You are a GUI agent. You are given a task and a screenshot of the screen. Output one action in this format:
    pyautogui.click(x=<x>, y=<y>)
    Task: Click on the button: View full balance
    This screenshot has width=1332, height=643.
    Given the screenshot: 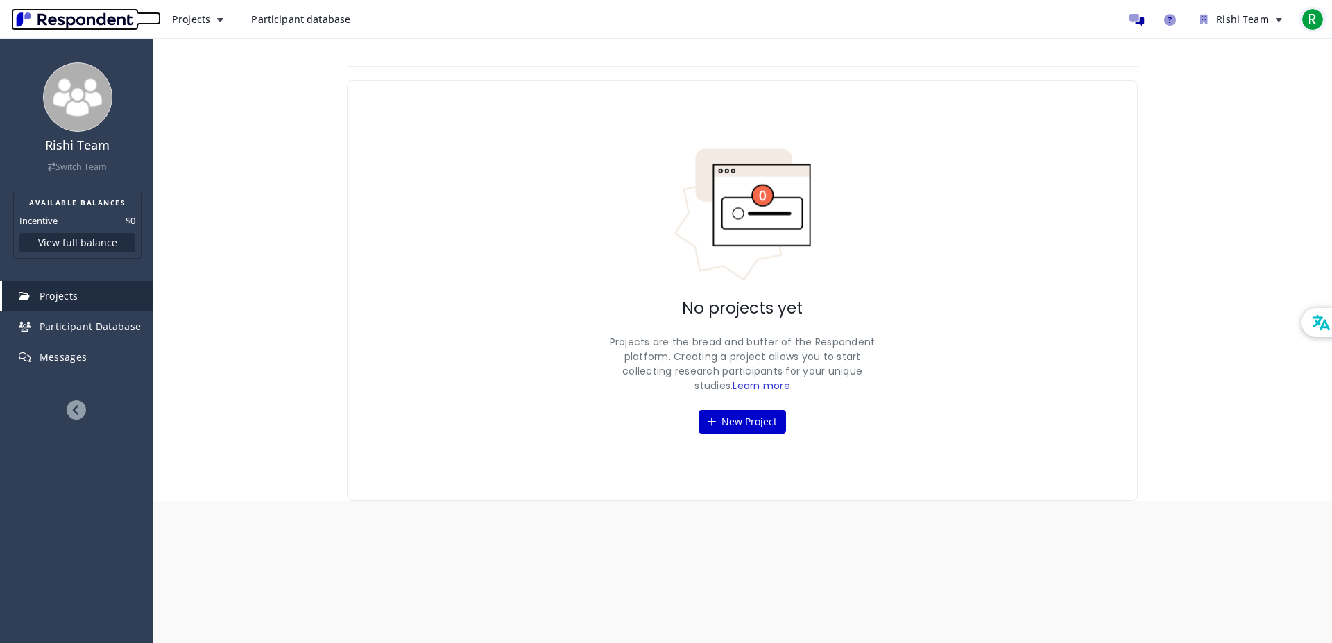 What is the action you would take?
    pyautogui.click(x=77, y=243)
    